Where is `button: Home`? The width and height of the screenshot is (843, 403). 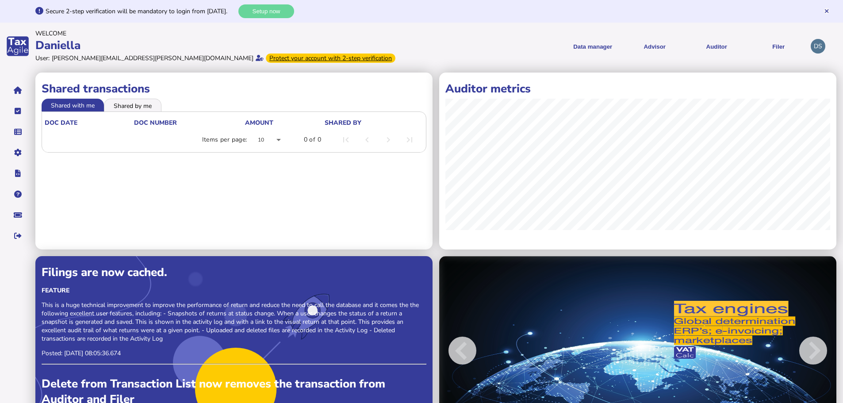 button: Home is located at coordinates (18, 90).